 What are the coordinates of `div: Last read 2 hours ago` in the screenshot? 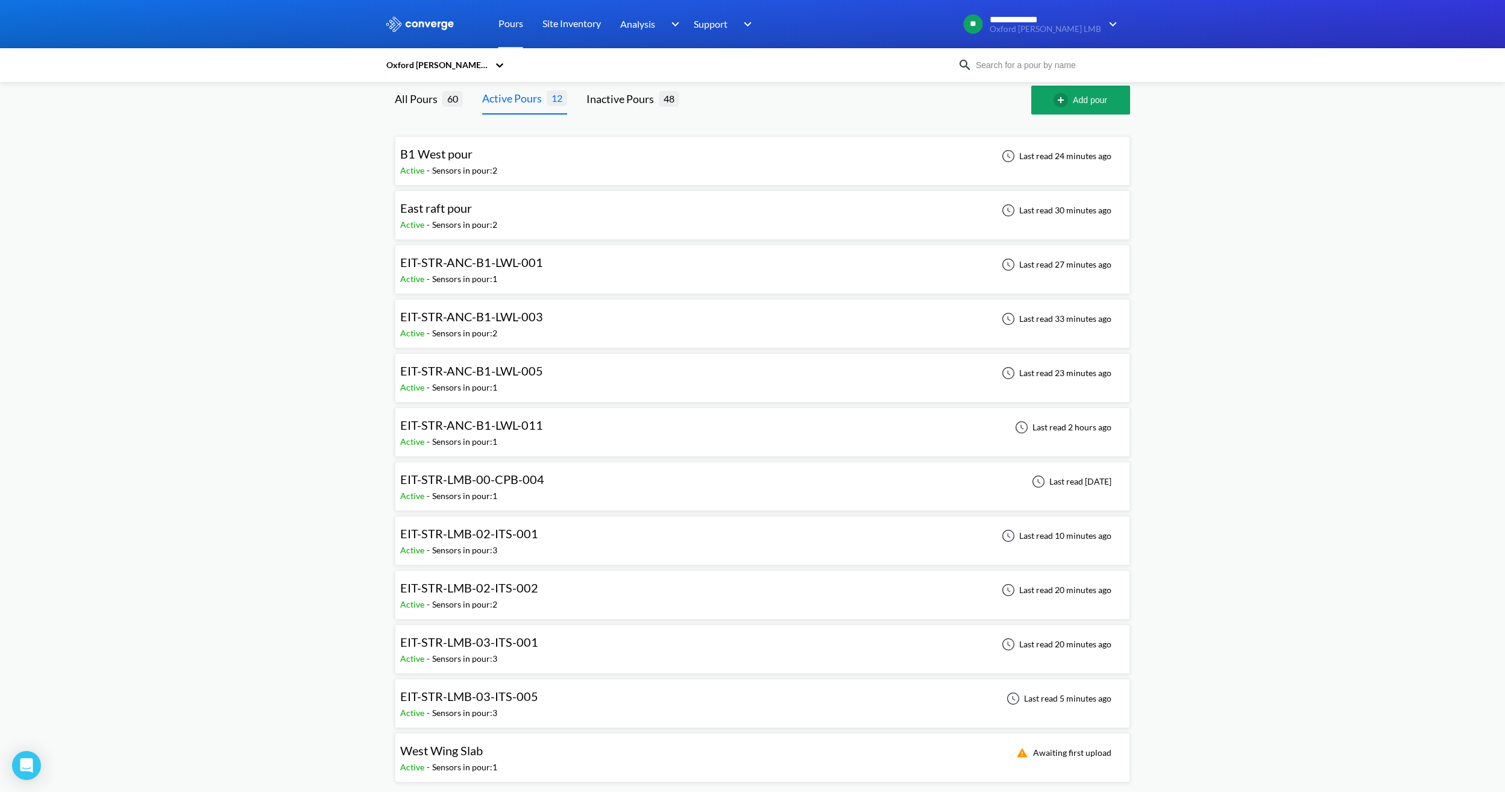 It's located at (1061, 427).